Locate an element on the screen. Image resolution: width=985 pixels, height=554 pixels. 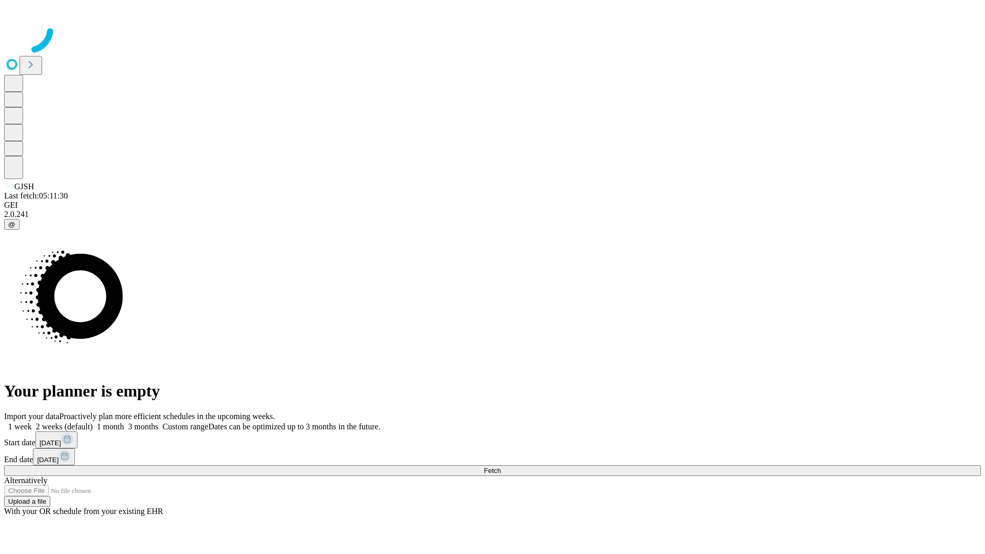
span: Last fetch: 05:11:30 is located at coordinates (36, 195).